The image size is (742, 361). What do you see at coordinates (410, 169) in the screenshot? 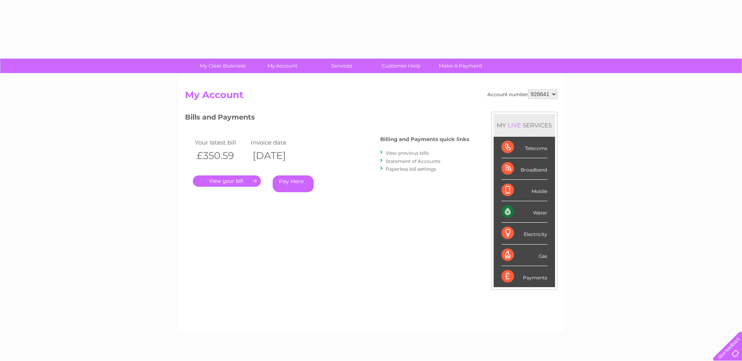
I see `a: Paperless bill settings` at bounding box center [410, 169].